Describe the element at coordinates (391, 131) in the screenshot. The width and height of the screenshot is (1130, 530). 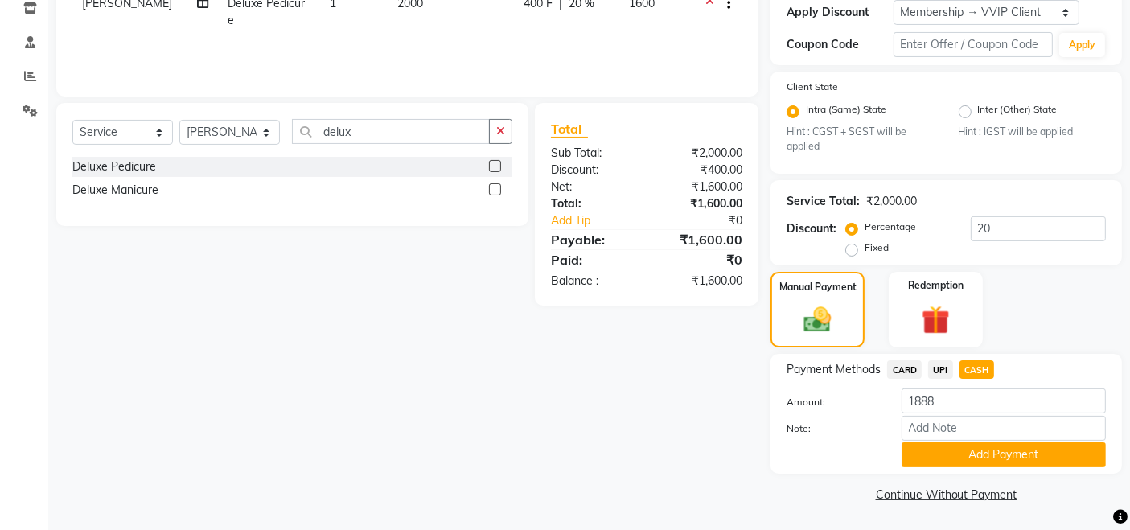
I see `input: Search or Scan` at that location.